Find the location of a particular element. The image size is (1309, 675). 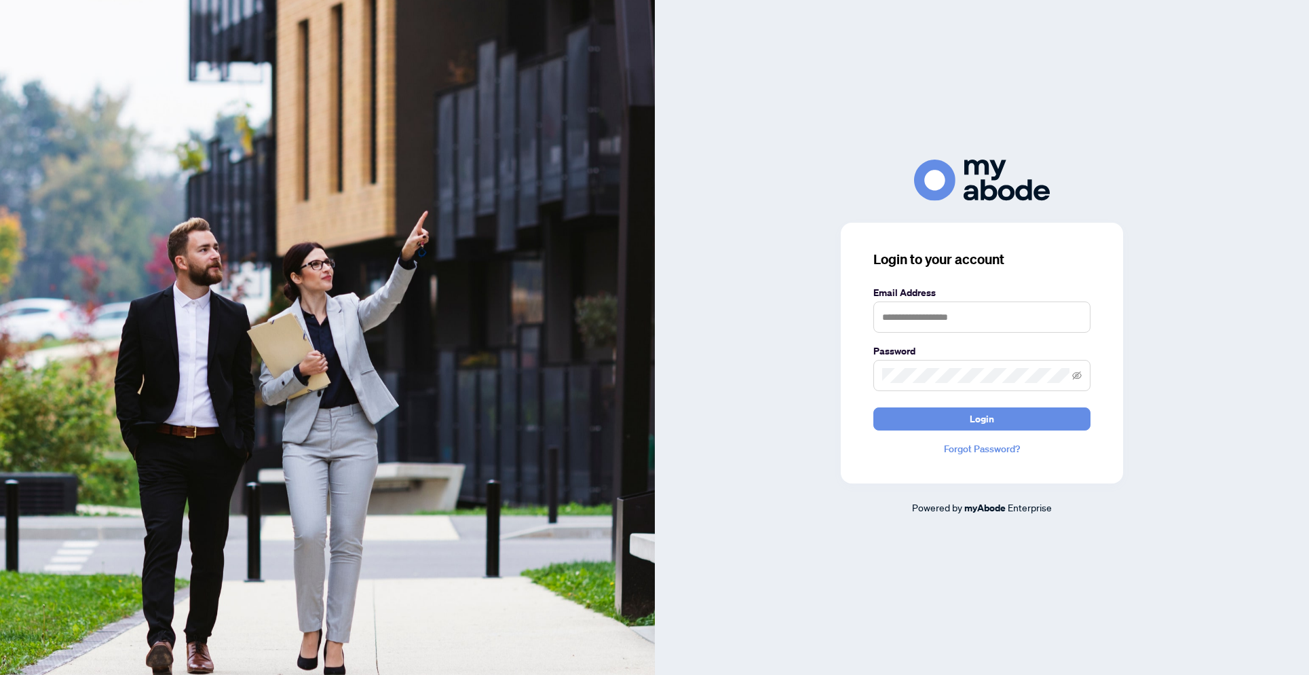

a: Forgot Password? is located at coordinates (982, 449).